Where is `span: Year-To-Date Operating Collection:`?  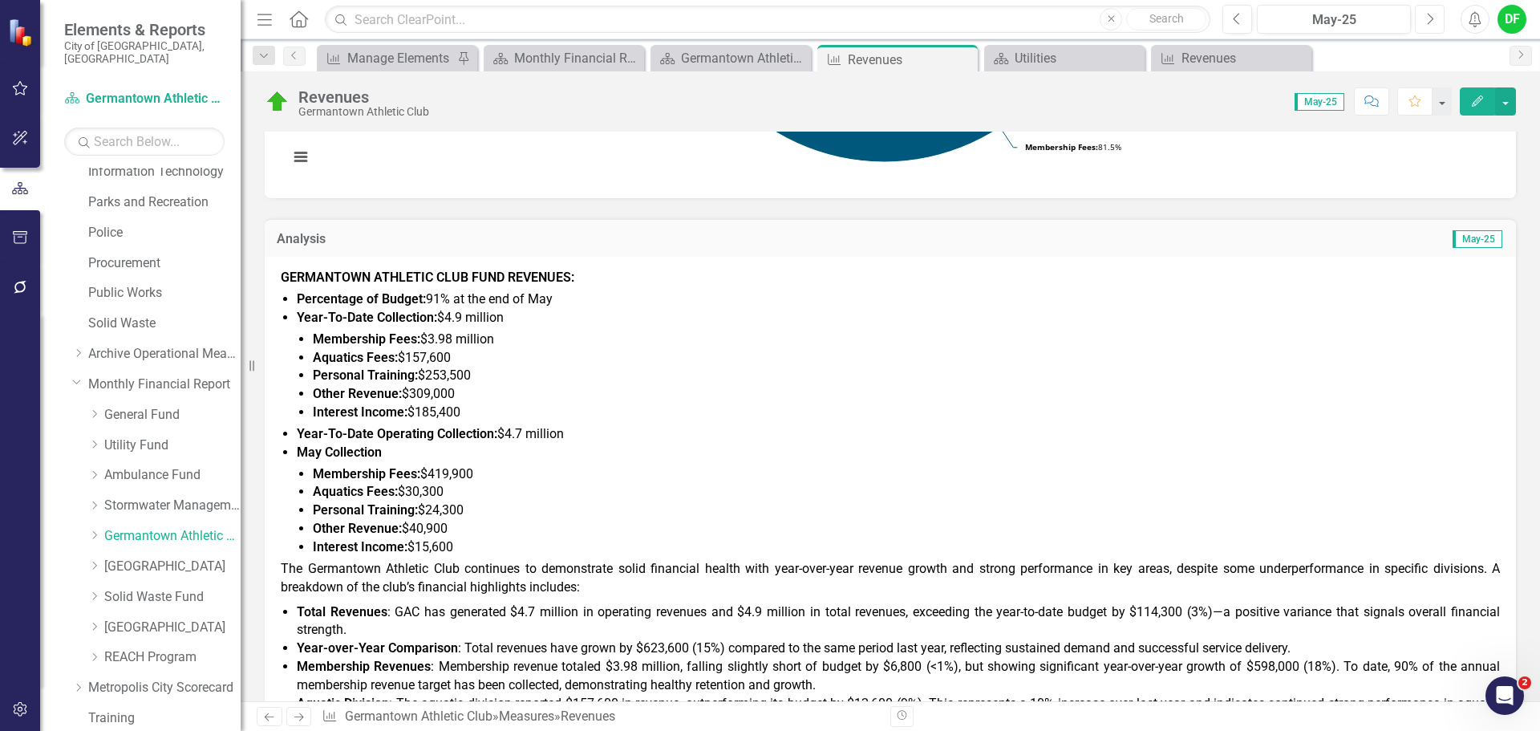 span: Year-To-Date Operating Collection: is located at coordinates (397, 433).